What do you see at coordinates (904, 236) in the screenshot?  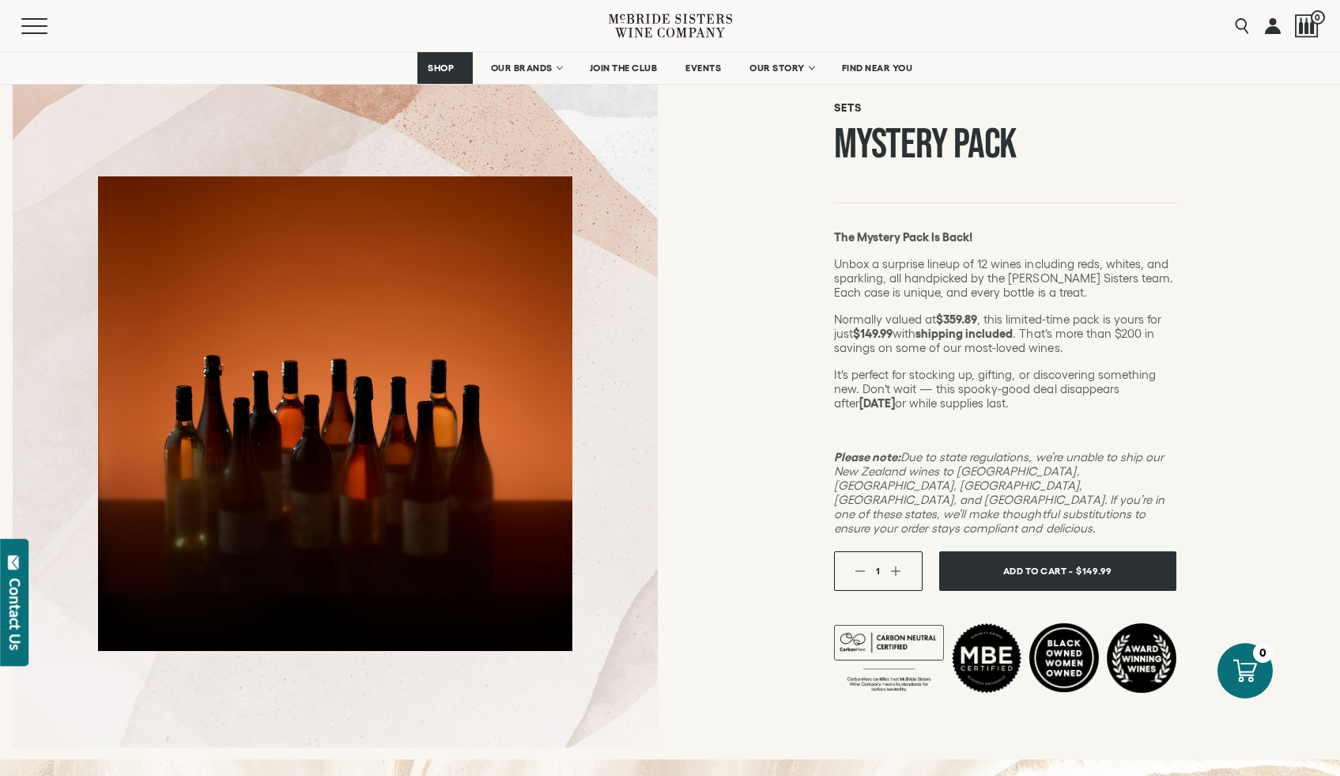 I see `strong: The Mystery Pack Is Back!` at bounding box center [904, 236].